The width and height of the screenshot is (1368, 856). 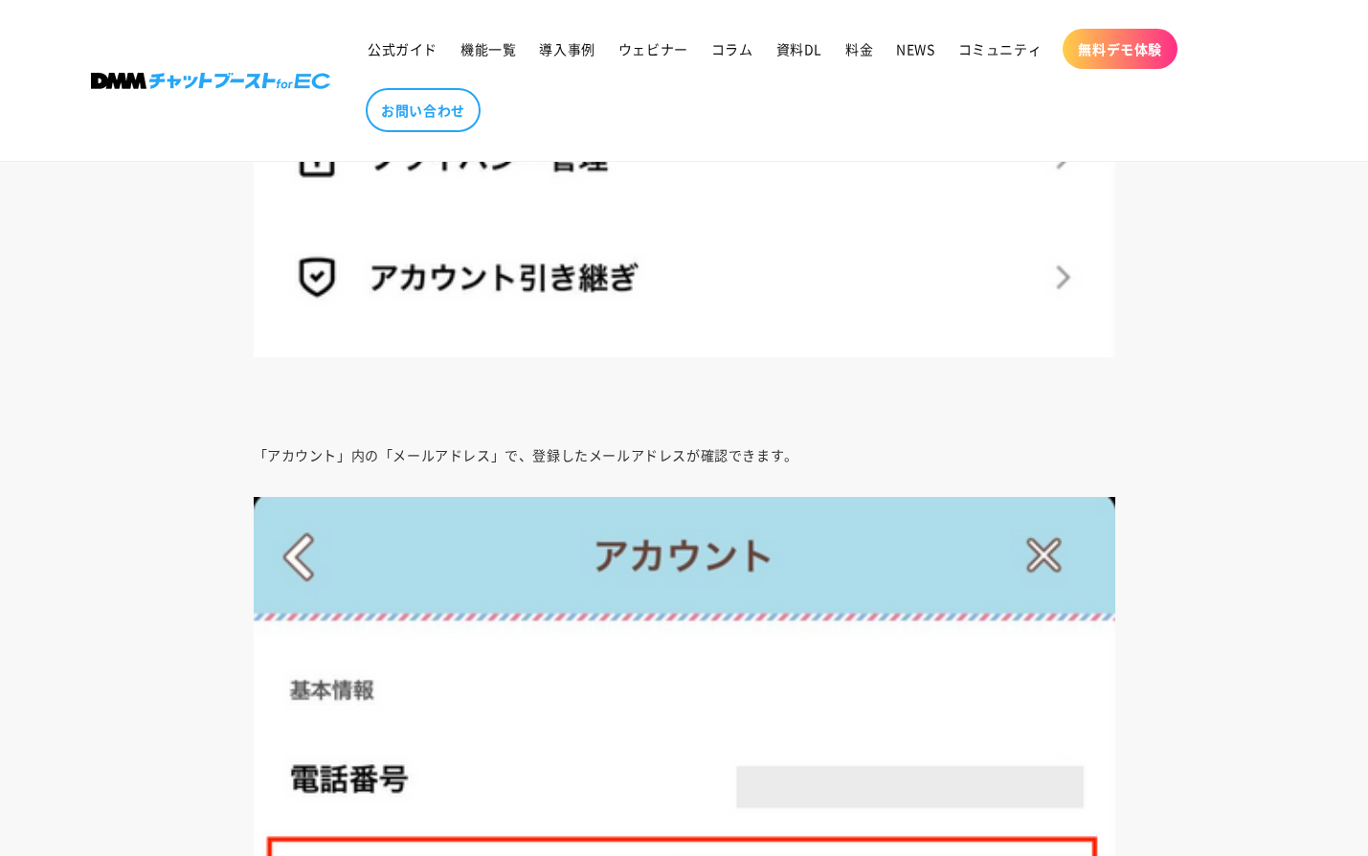 What do you see at coordinates (488, 49) in the screenshot?
I see `a: 機能一覧` at bounding box center [488, 49].